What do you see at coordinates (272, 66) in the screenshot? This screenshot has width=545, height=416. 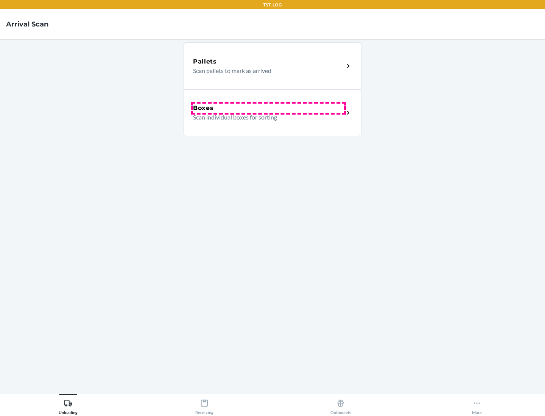 I see `a: PalletsScan pallets to mark as arrived` at bounding box center [272, 66].